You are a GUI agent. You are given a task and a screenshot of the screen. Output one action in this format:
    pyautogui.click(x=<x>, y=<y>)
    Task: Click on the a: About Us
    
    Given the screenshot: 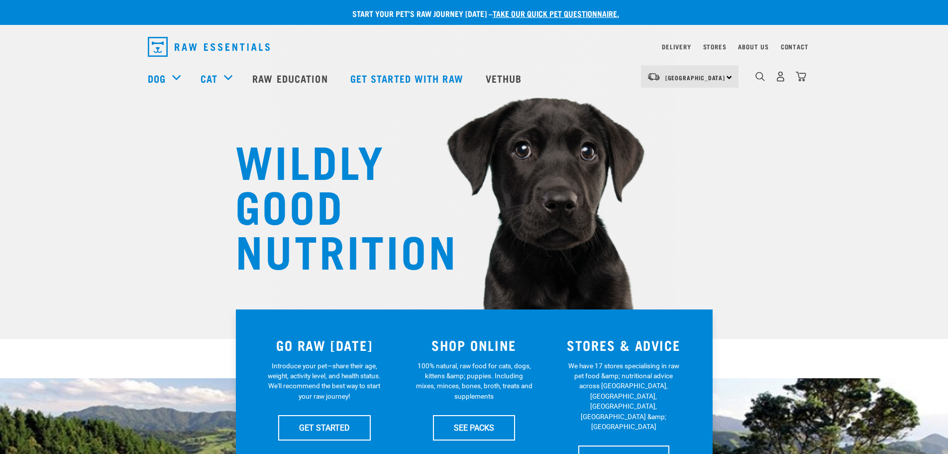 What is the action you would take?
    pyautogui.click(x=753, y=46)
    